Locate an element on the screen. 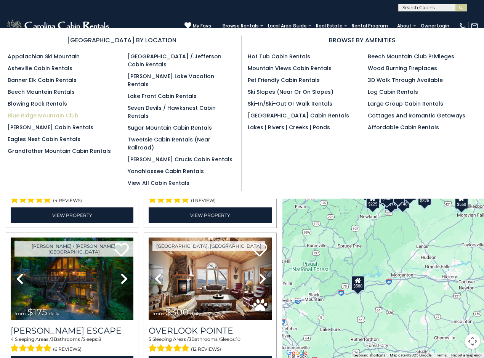  div: $225 is located at coordinates (372, 201).